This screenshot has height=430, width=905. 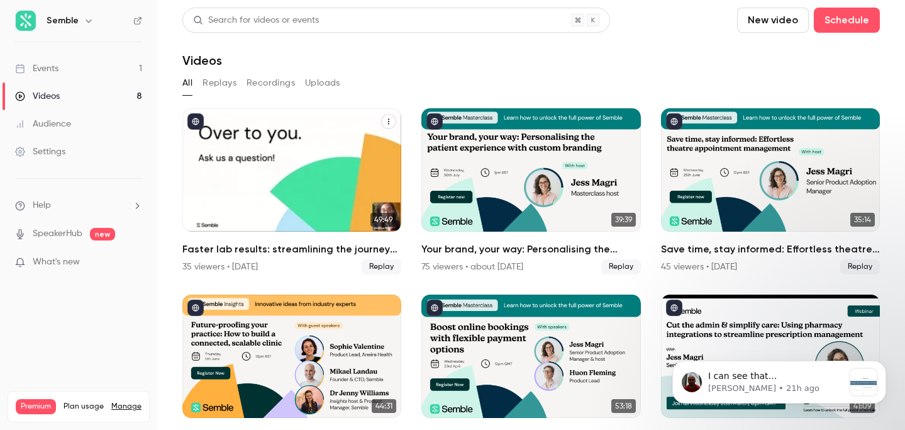 What do you see at coordinates (292, 249) in the screenshot?
I see `h2: Faster lab results: streamlining the journey from order to outcome` at bounding box center [292, 249].